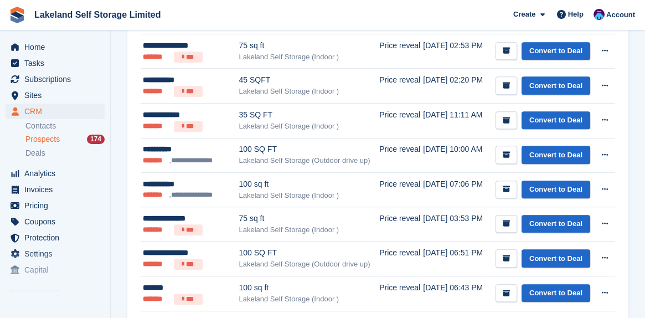  What do you see at coordinates (65, 153) in the screenshot?
I see `a: Deals` at bounding box center [65, 153].